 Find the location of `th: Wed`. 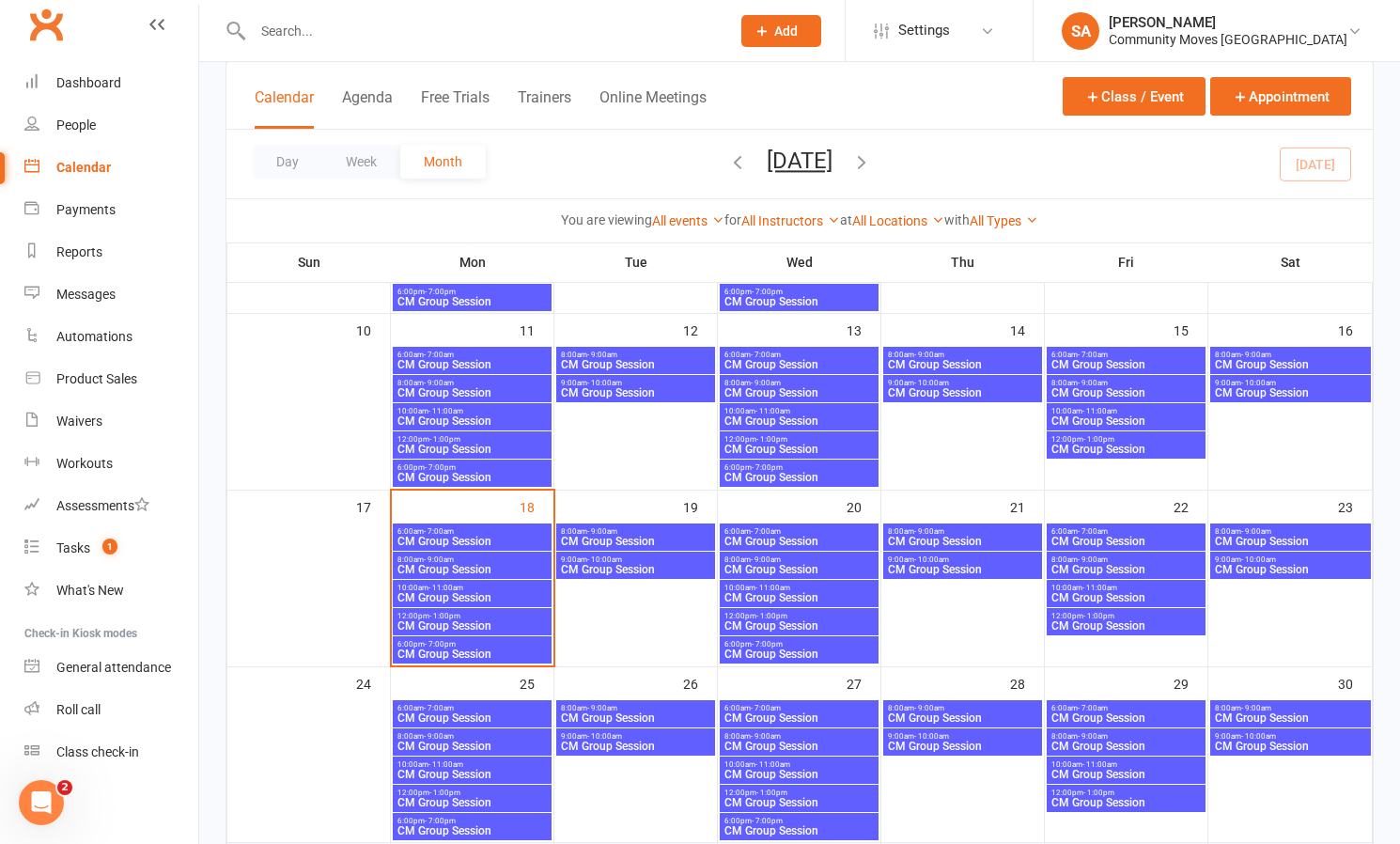

th: Wed is located at coordinates (800, 262).